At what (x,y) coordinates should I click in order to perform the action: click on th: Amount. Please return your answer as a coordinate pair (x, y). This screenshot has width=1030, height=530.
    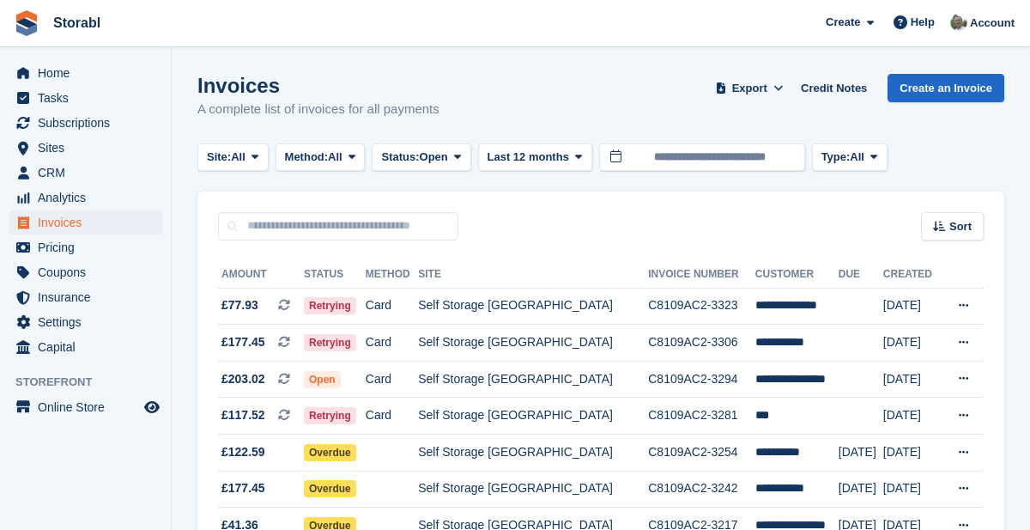
    Looking at the image, I should click on (261, 275).